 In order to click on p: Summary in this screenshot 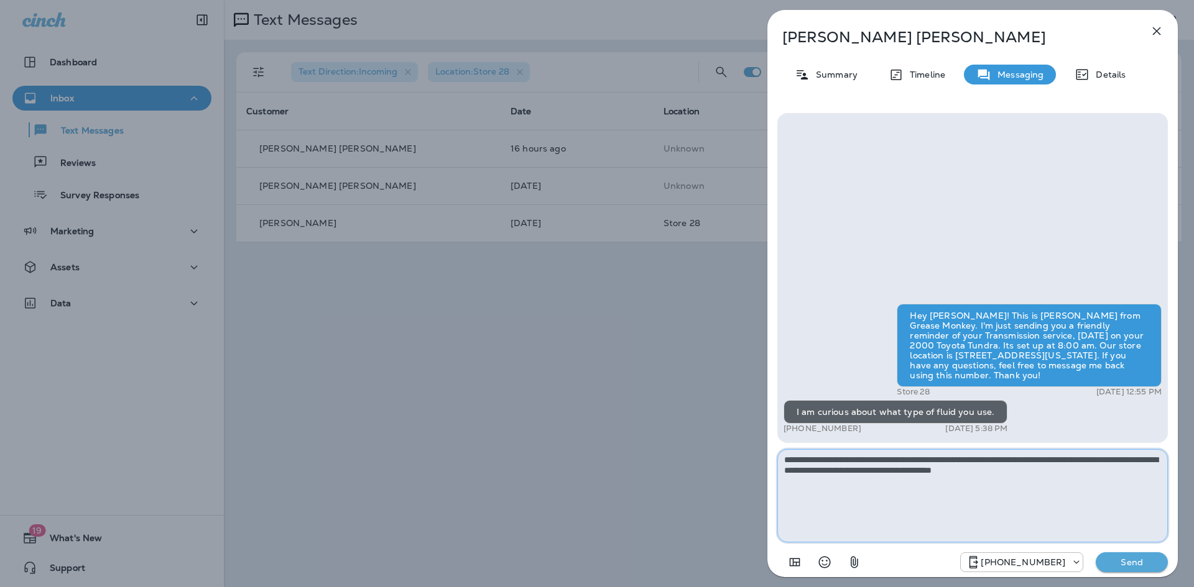, I will do `click(833, 75)`.